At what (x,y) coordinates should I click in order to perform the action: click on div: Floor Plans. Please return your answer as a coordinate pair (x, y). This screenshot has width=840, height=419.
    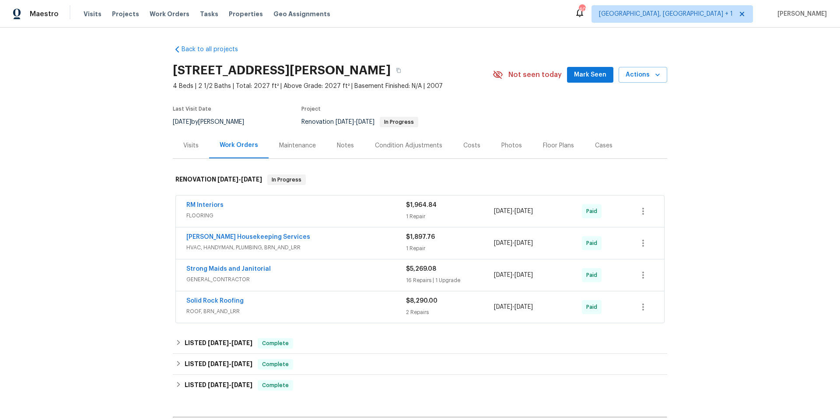
    Looking at the image, I should click on (558, 146).